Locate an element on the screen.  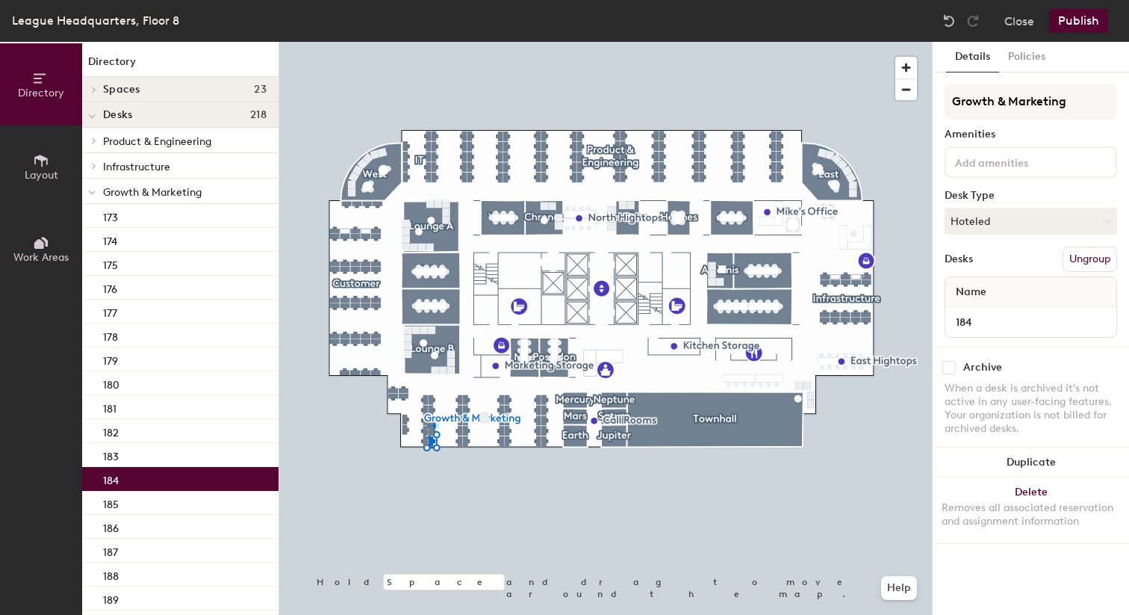
button: Ungroup is located at coordinates (1090, 259).